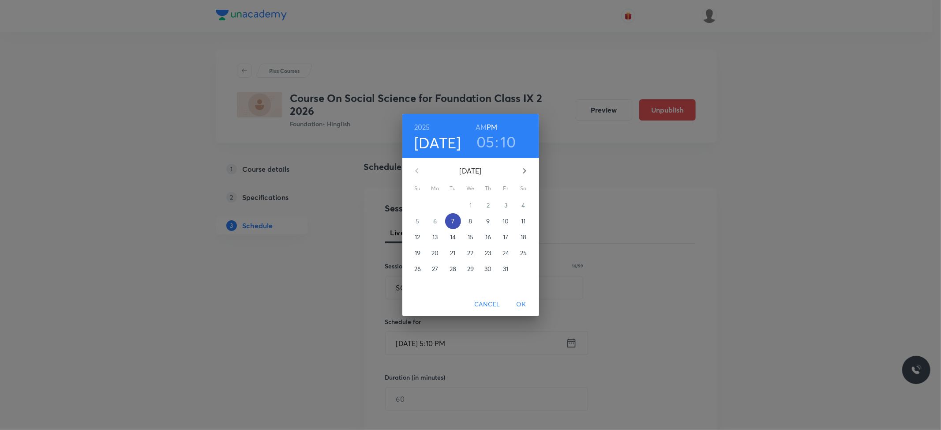 The width and height of the screenshot is (941, 430). I want to click on p: 31, so click(506, 269).